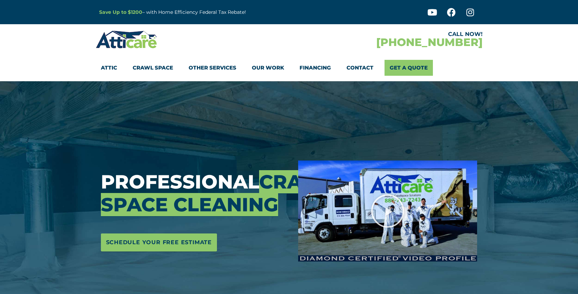  Describe the element at coordinates (195, 193) in the screenshot. I see `h3: Professional` at that location.